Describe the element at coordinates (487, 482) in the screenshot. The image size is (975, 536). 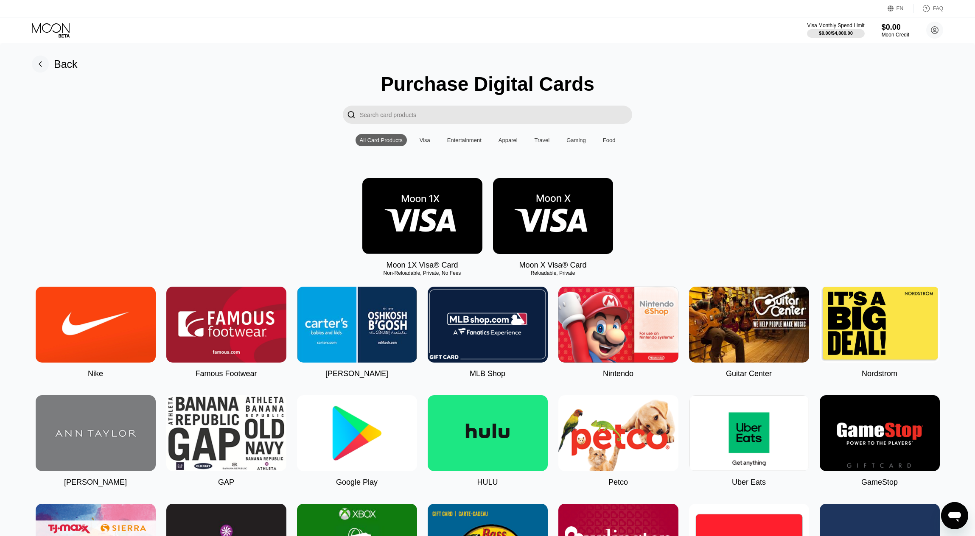
I see `div: HULU` at that location.